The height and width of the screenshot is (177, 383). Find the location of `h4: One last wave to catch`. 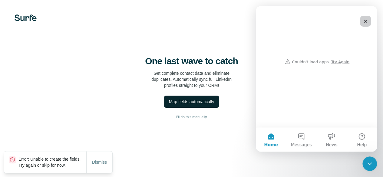

h4: One last wave to catch is located at coordinates (191, 61).